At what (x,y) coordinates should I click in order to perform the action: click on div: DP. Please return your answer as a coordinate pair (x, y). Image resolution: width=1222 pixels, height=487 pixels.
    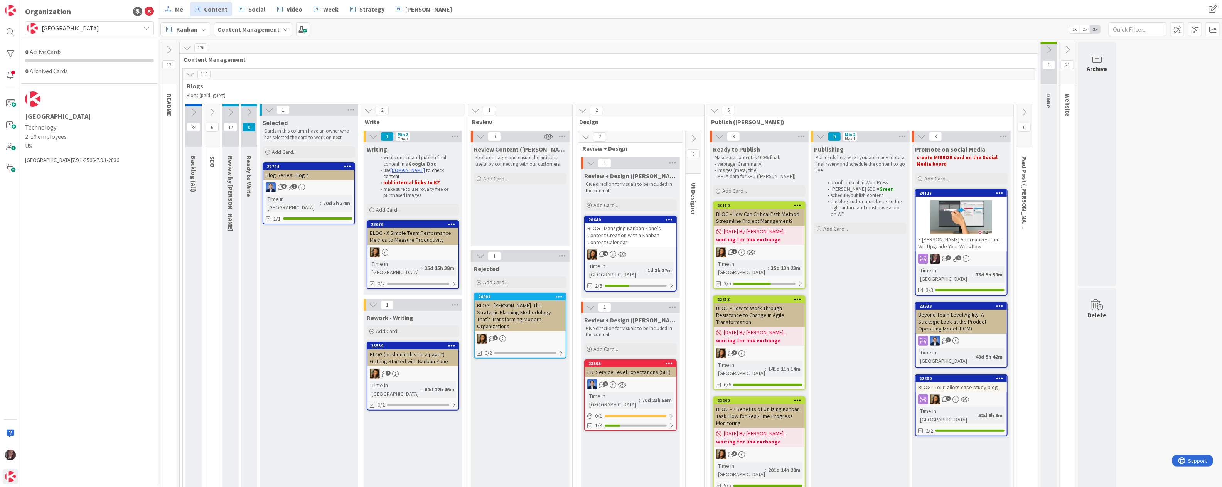
    Looking at the image, I should click on (630, 384).